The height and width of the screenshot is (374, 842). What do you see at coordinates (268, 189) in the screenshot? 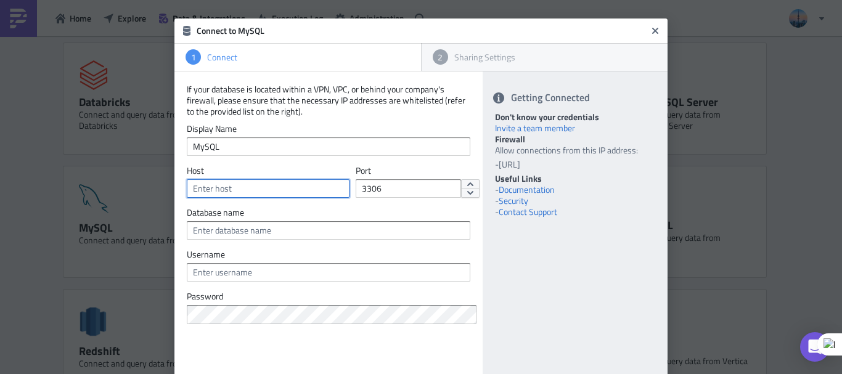
I see `input: Enter host` at bounding box center [268, 189].